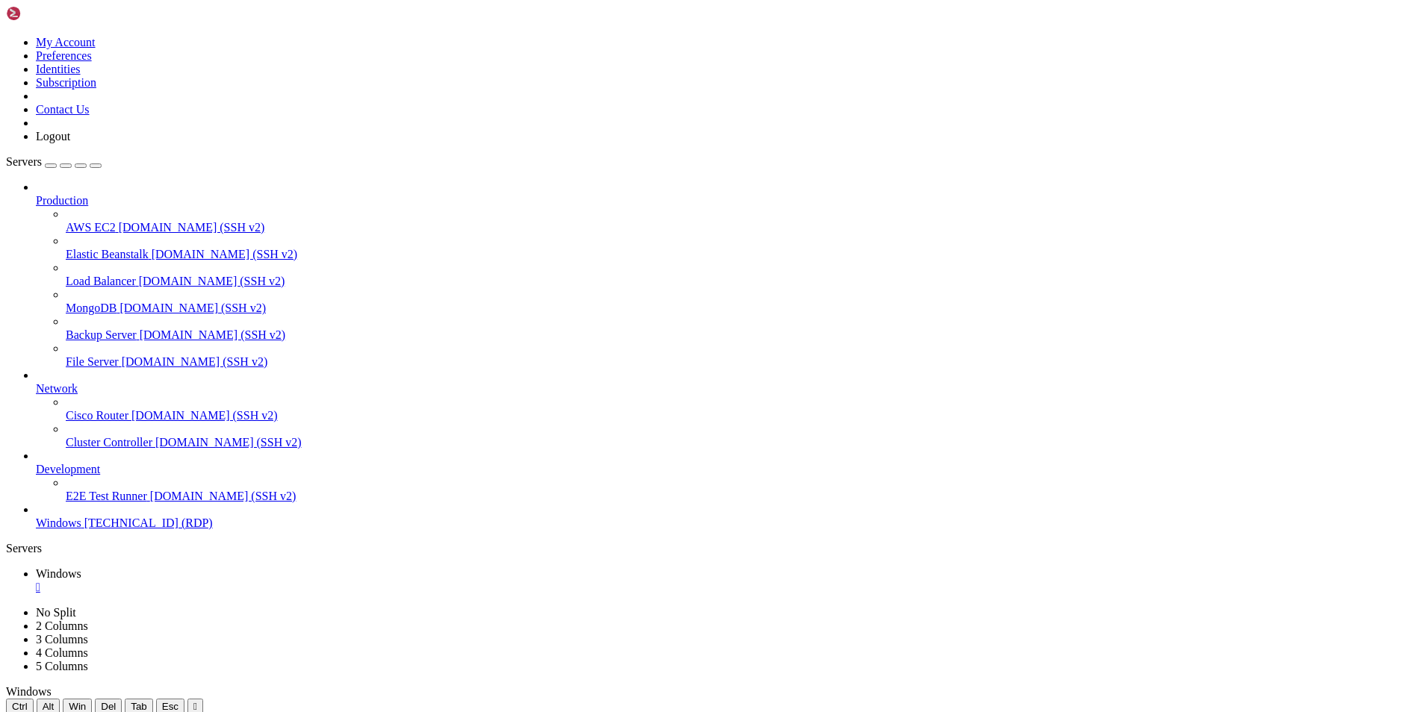  Describe the element at coordinates (57, 388) in the screenshot. I see `span: Network` at that location.